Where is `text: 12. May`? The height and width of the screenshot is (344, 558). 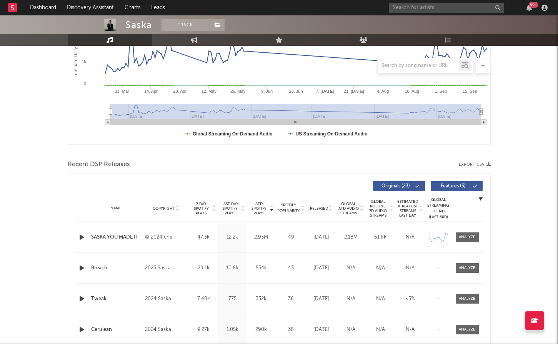 text: 12. May is located at coordinates (209, 91).